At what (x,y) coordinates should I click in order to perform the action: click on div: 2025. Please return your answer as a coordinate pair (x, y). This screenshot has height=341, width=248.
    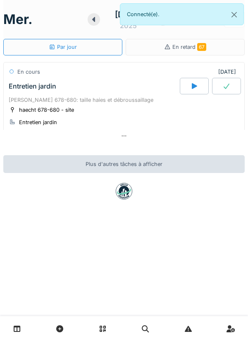
    Looking at the image, I should click on (128, 26).